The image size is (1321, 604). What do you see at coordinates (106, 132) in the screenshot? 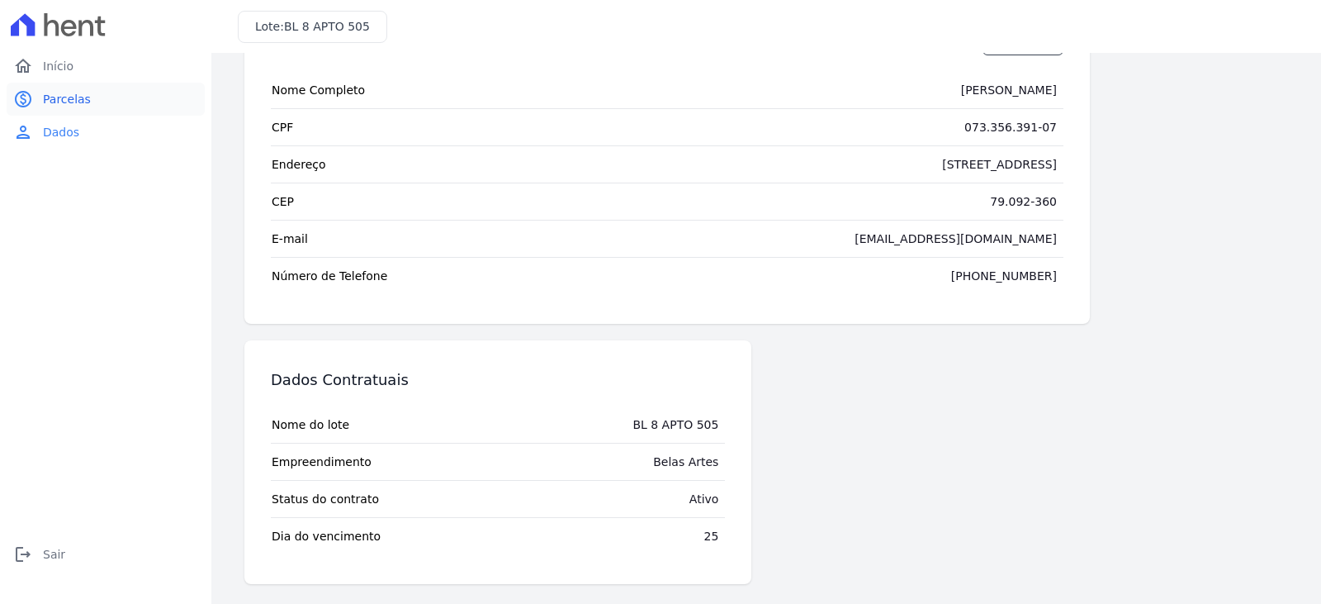
I see `a: personDados` at bounding box center [106, 132].